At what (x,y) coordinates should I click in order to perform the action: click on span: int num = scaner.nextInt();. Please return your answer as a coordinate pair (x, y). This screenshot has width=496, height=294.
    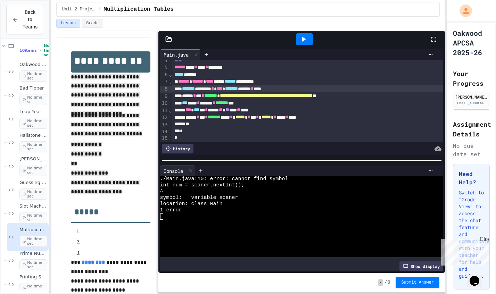
    Looking at the image, I should click on (202, 186).